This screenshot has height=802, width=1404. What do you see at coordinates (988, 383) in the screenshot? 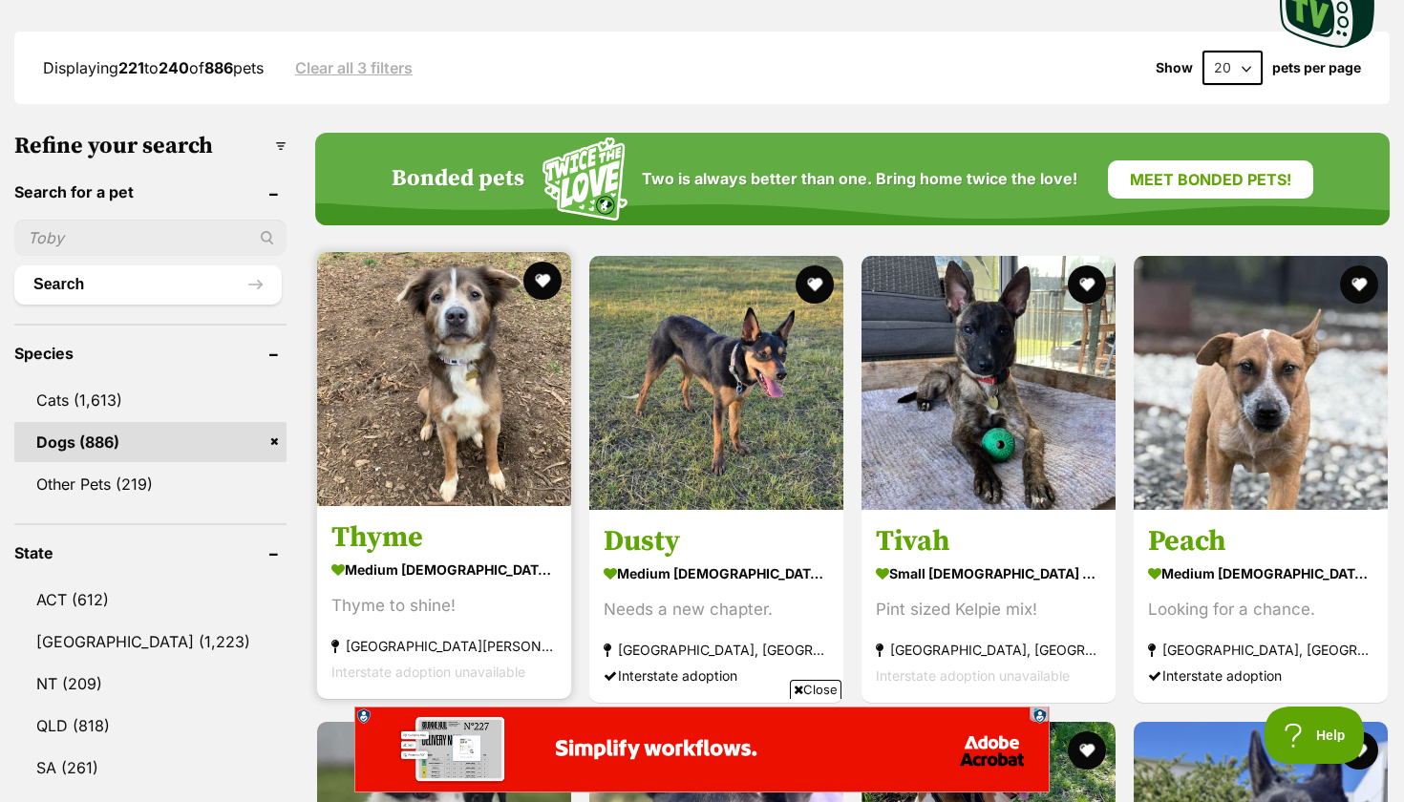
I see `img: Tivah - Australian Kelpie Dog` at bounding box center [988, 383].